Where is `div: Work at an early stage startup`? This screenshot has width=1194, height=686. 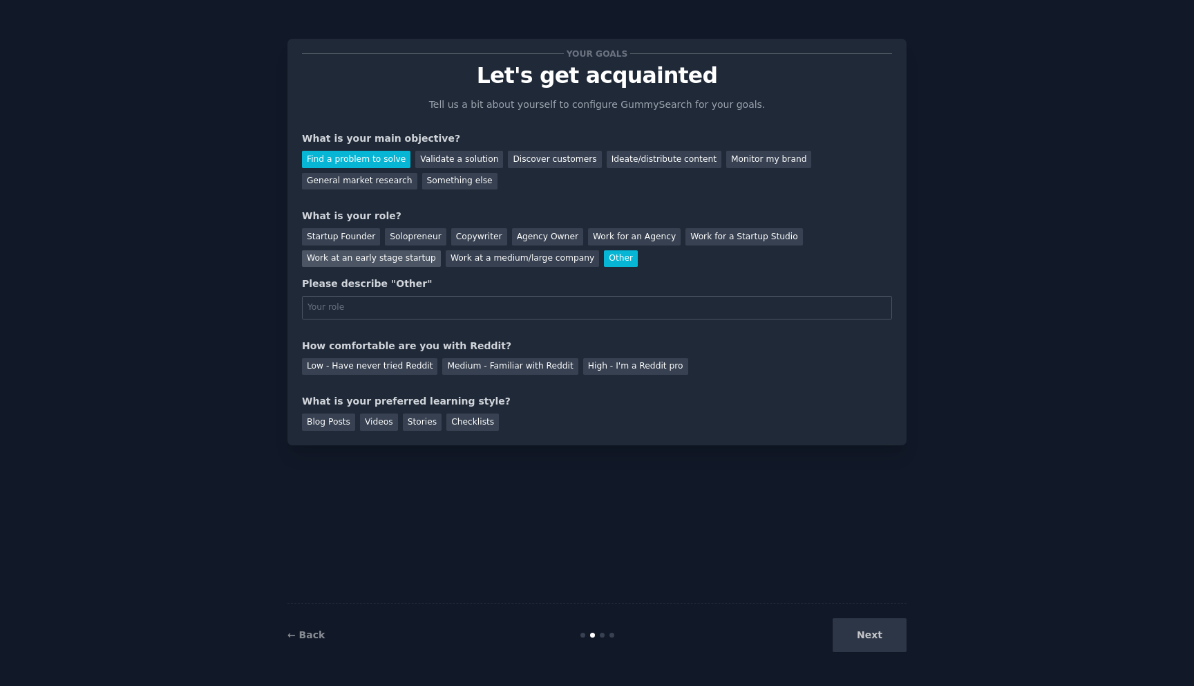 div: Work at an early stage startup is located at coordinates (371, 258).